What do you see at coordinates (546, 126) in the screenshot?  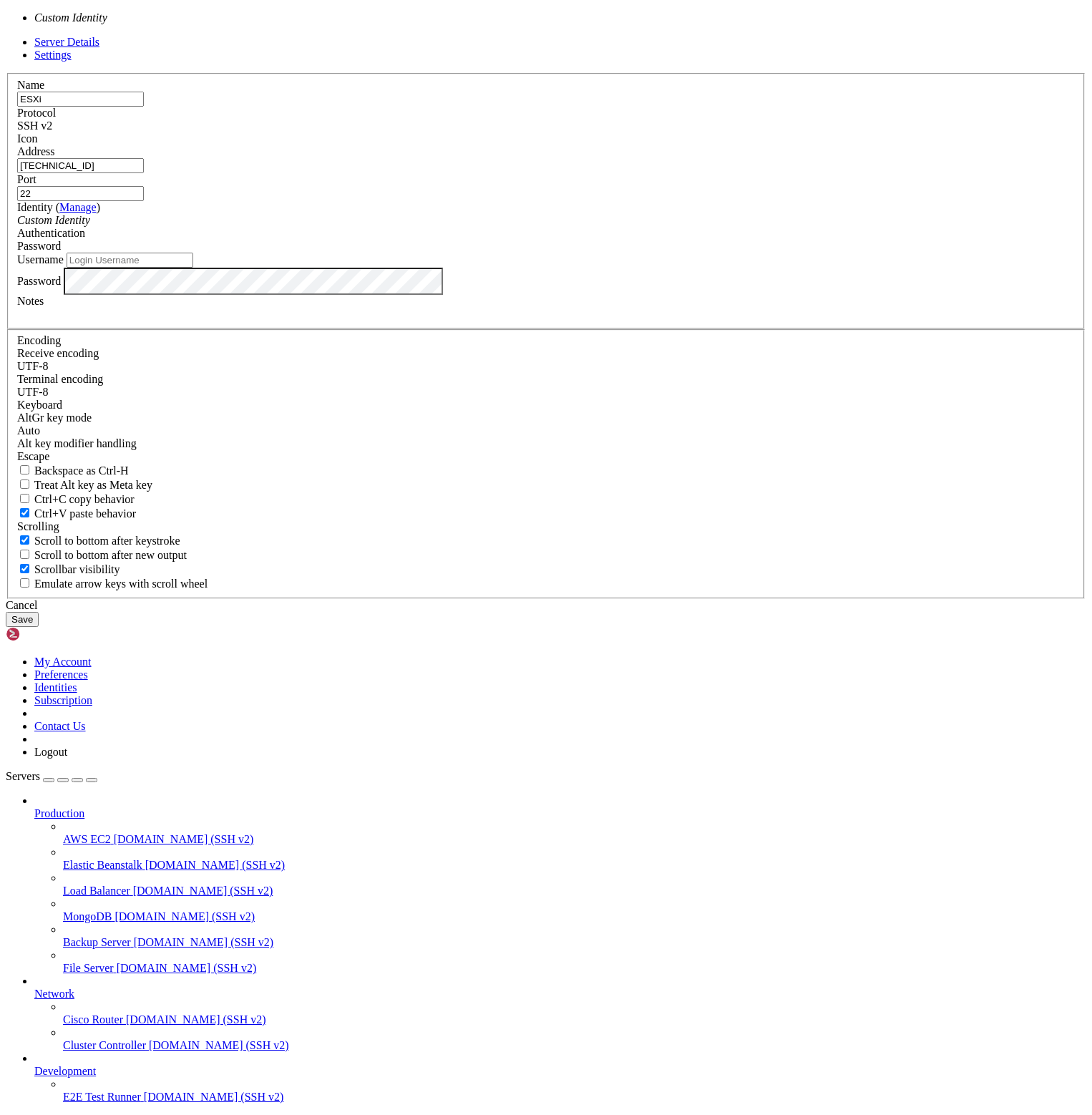 I see `div: SSH v2` at bounding box center [546, 126].